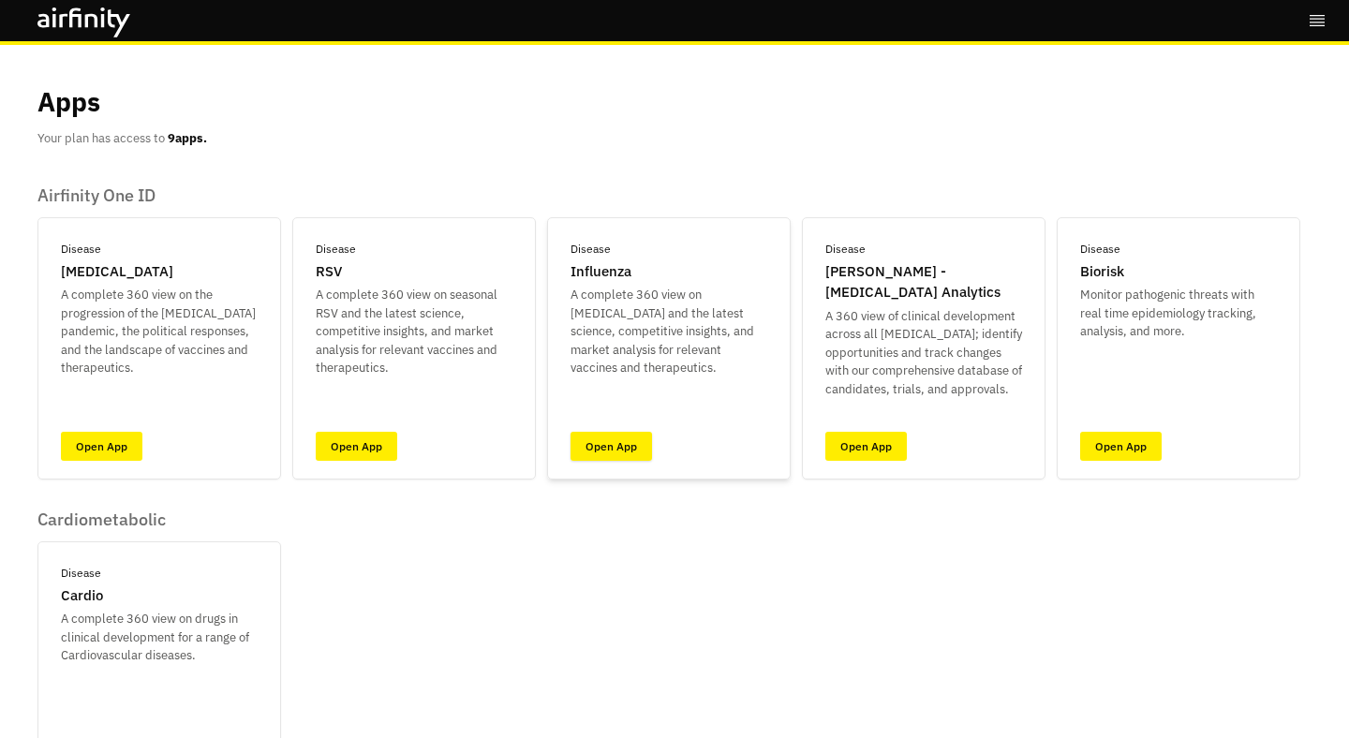 The height and width of the screenshot is (738, 1349). What do you see at coordinates (1178, 313) in the screenshot?
I see `p: Monitor pathogenic threats with real time epidemiology tracking, analysis, and more.` at bounding box center [1178, 313].